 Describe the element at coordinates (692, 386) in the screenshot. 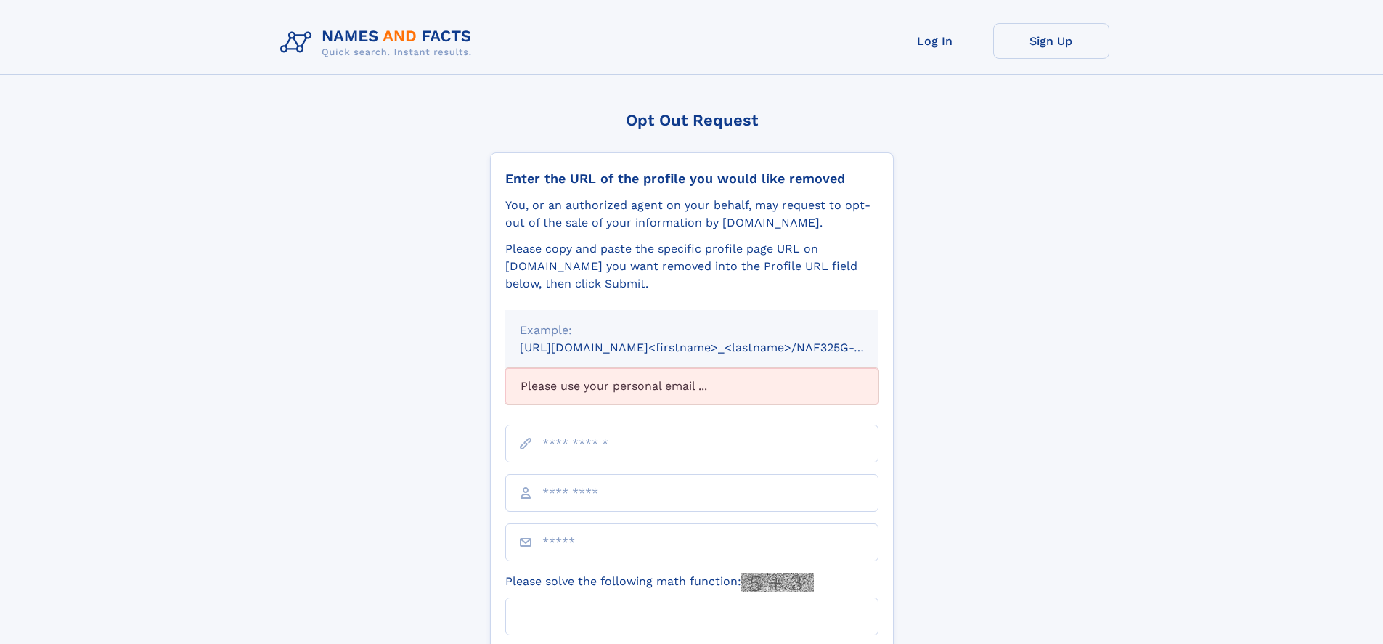

I see `div: Please use your personal email ...` at that location.